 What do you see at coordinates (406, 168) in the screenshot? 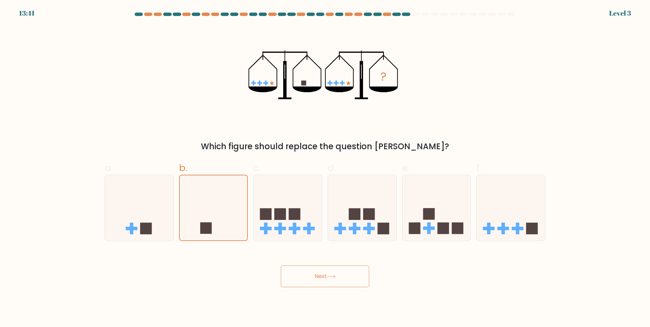
I see `span: e.` at bounding box center [406, 168].